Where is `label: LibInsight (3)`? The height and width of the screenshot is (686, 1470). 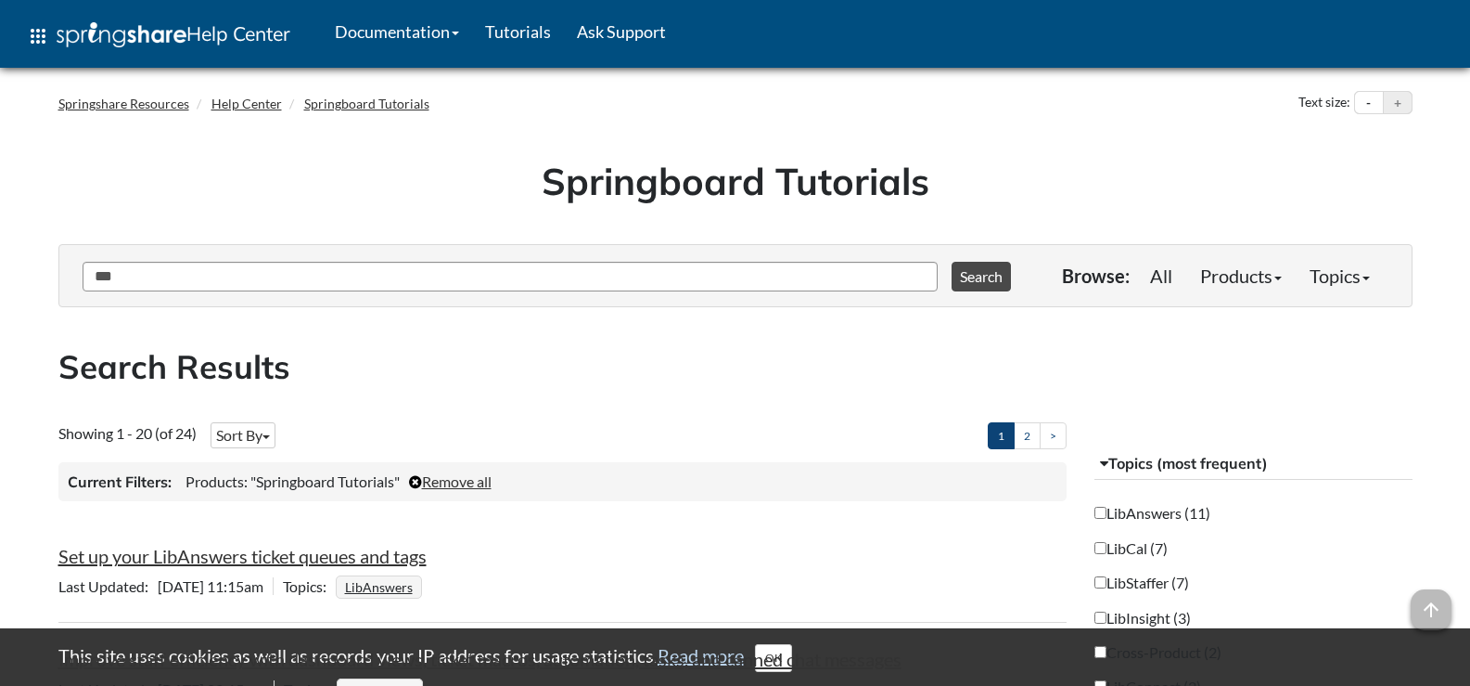 label: LibInsight (3) is located at coordinates (1143, 618).